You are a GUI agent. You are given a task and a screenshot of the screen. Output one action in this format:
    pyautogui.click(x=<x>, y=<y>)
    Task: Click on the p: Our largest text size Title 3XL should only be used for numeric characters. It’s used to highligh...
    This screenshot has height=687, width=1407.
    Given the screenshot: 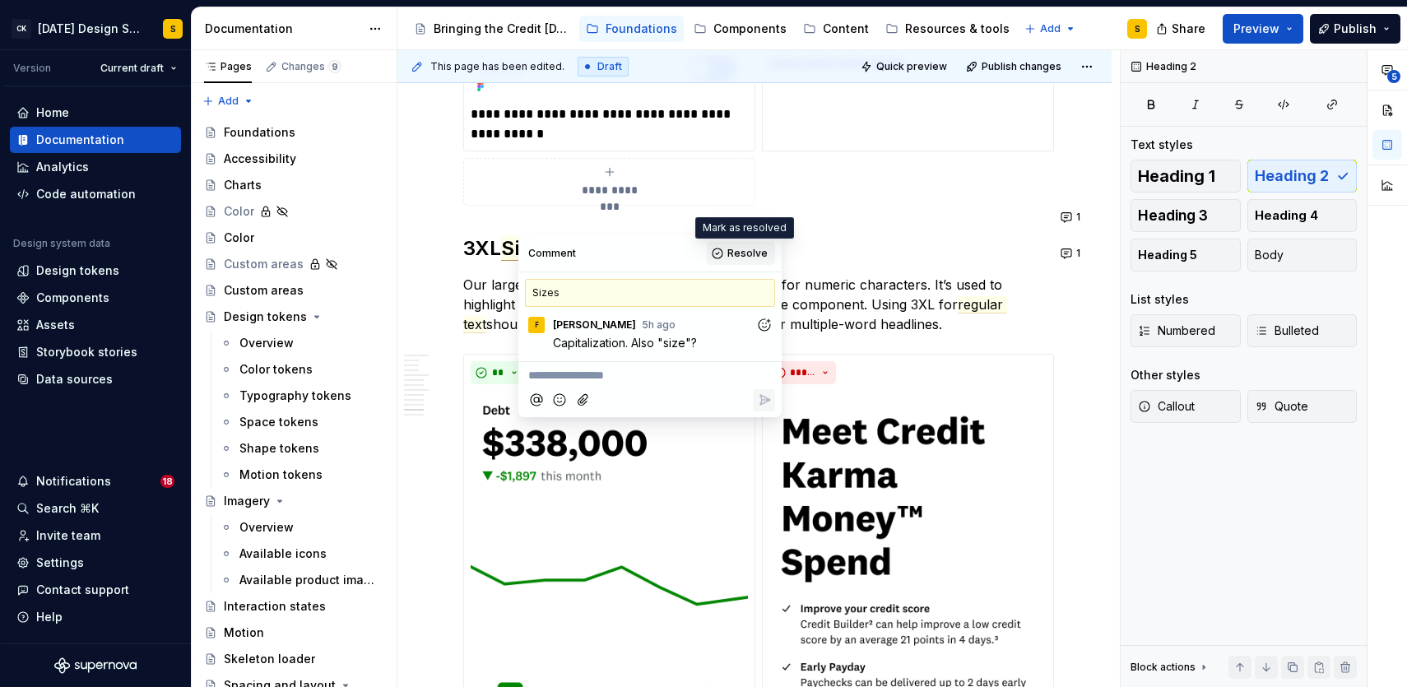 What is the action you would take?
    pyautogui.click(x=755, y=305)
    